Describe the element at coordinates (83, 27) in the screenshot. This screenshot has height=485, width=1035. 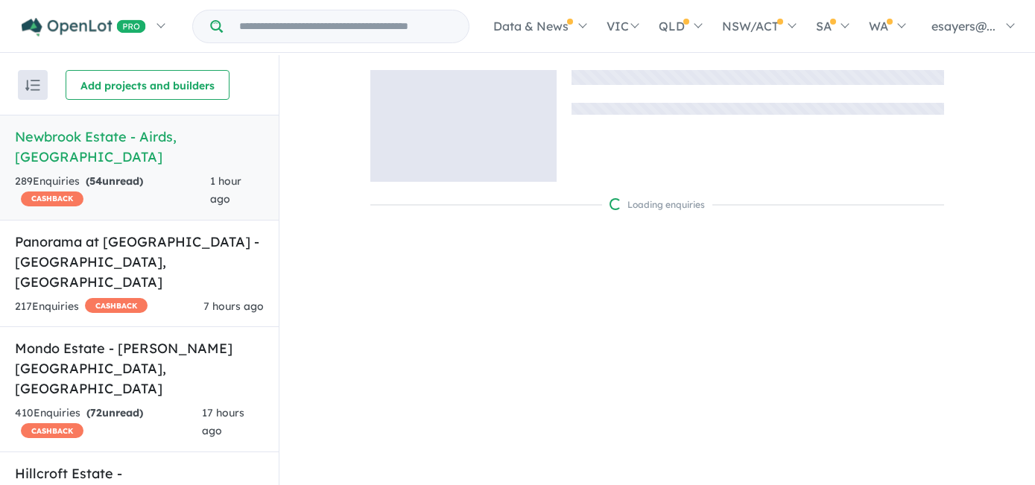
I see `img: Openlot PRO Logo White` at that location.